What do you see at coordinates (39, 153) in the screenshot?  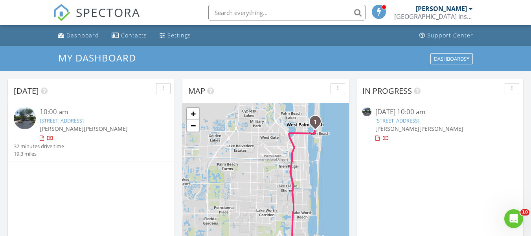 I see `div: 19.3 miles` at bounding box center [39, 153].